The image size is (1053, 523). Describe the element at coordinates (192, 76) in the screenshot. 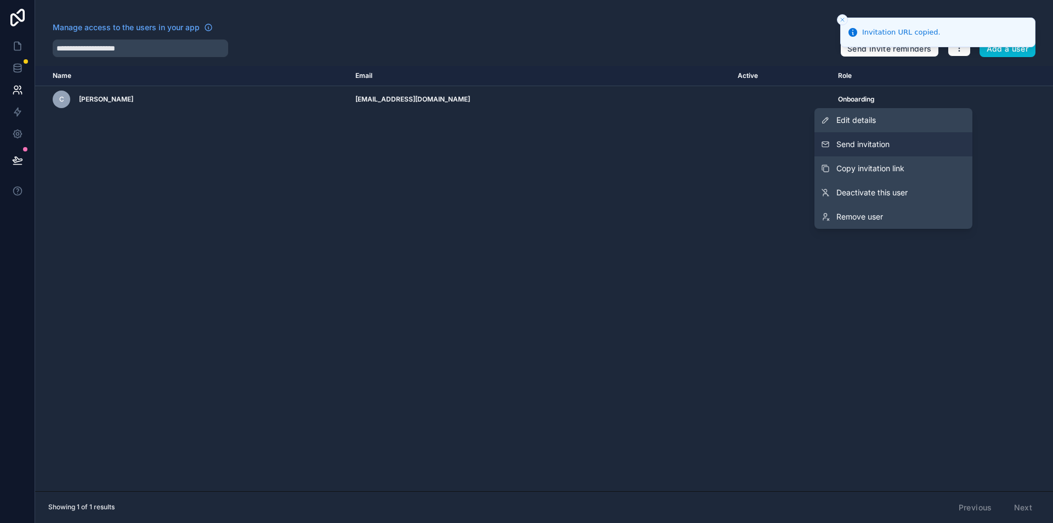

I see `th: Name` at that location.